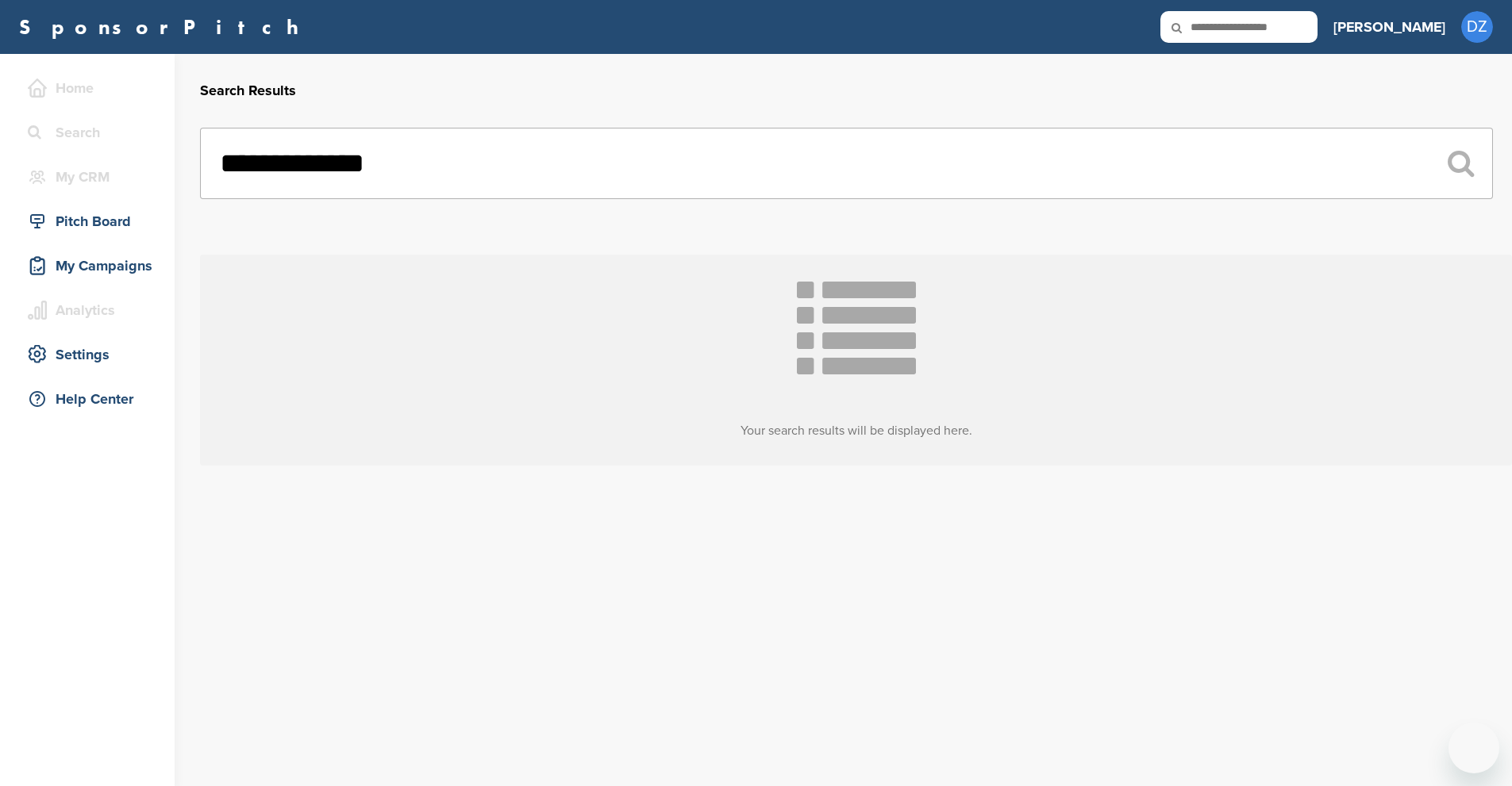 This screenshot has width=1512, height=786. What do you see at coordinates (88, 132) in the screenshot?
I see `a: Search` at bounding box center [88, 132].